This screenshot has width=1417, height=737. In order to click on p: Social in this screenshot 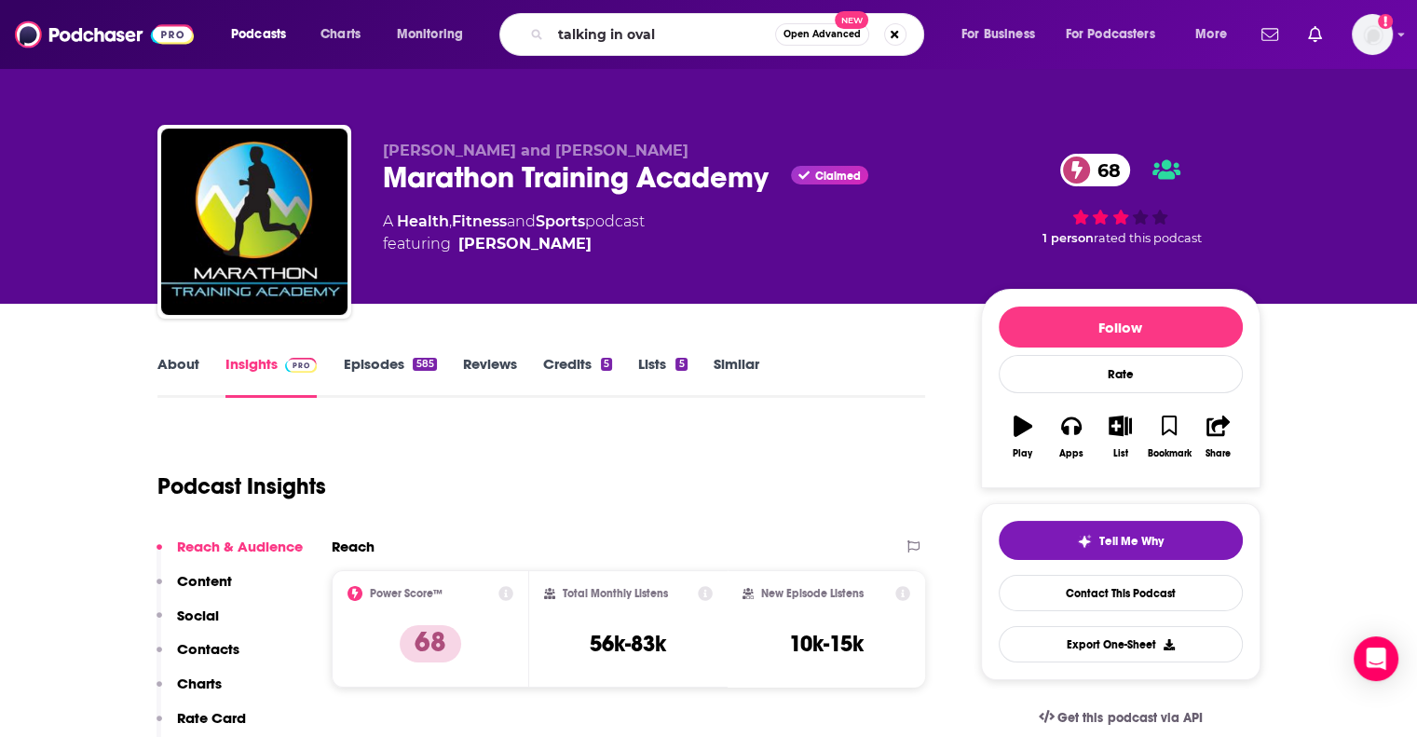, I will do `click(197, 615)`.